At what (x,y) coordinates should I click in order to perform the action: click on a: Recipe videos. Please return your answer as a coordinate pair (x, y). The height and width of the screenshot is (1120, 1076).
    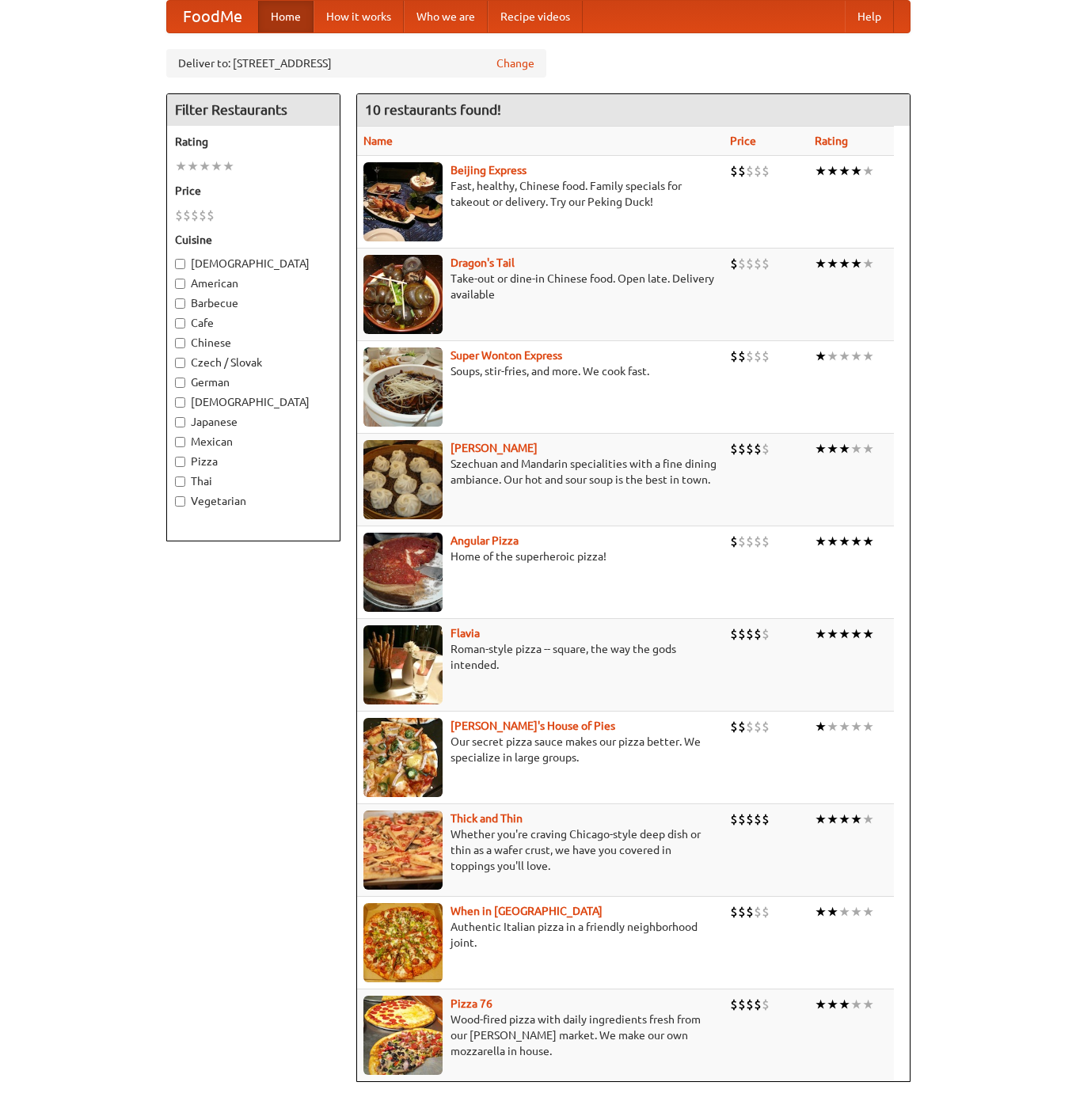
    Looking at the image, I should click on (535, 17).